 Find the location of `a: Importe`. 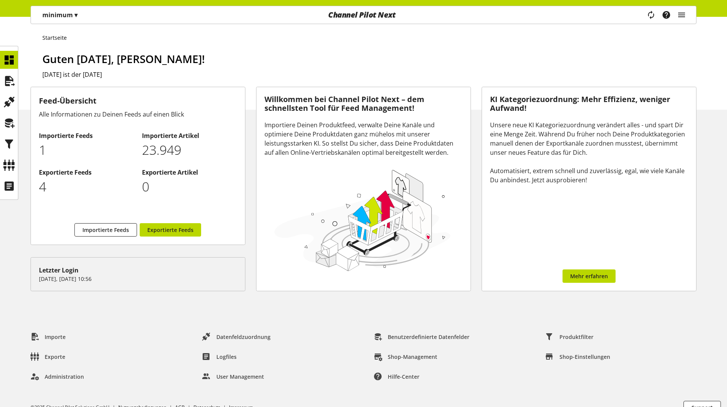

a: Importe is located at coordinates (48, 336).